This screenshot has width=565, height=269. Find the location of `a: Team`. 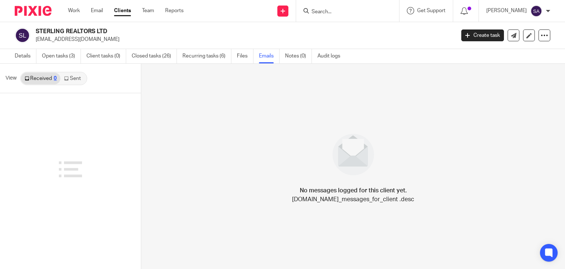

a: Team is located at coordinates (148, 11).